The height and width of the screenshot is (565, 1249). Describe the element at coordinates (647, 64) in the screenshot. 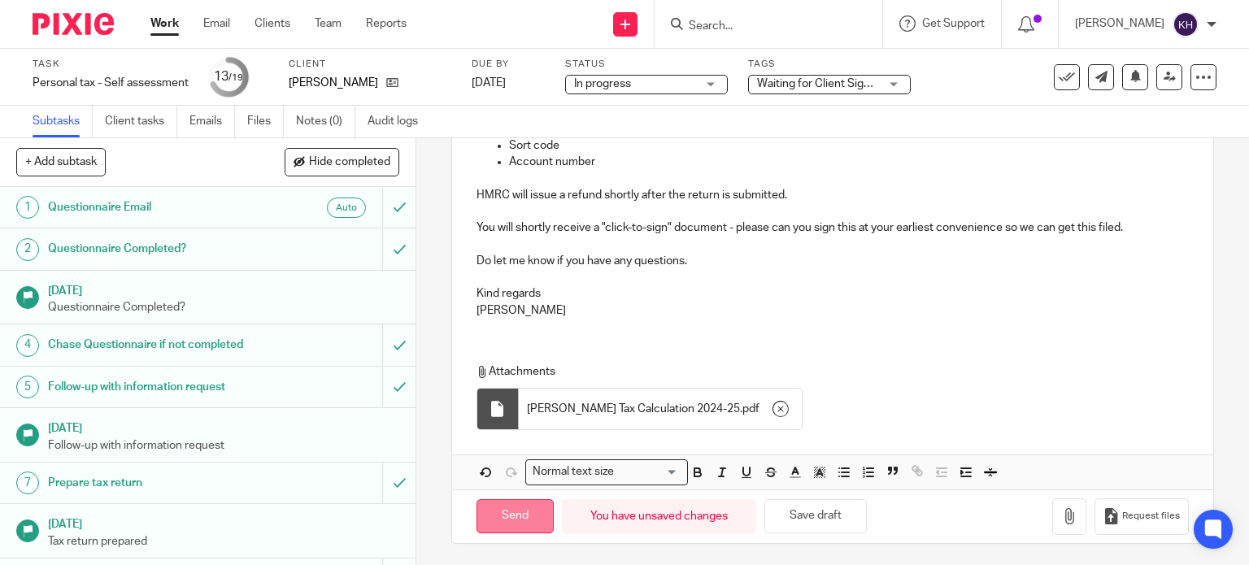

I see `label: Status` at that location.